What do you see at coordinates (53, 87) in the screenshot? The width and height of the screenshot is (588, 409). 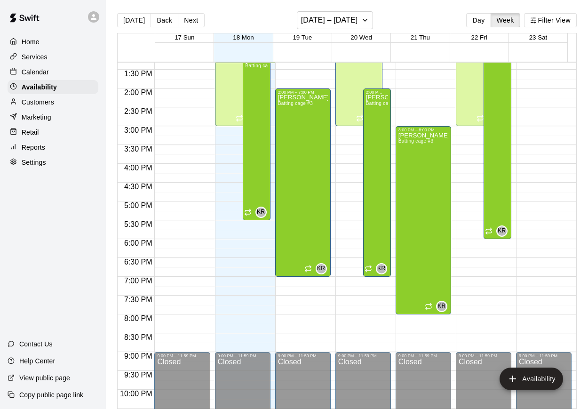 I see `a: Availability` at bounding box center [53, 87].